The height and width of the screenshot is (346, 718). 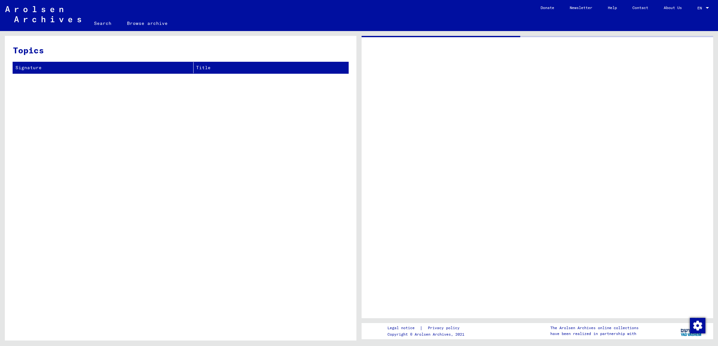 I want to click on a: Browse archive, so click(x=147, y=23).